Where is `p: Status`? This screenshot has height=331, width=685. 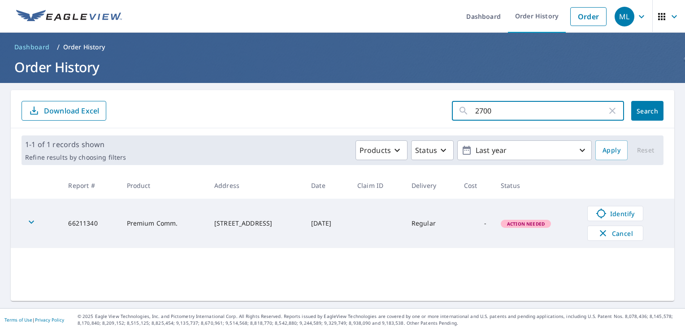 p: Status is located at coordinates (426, 150).